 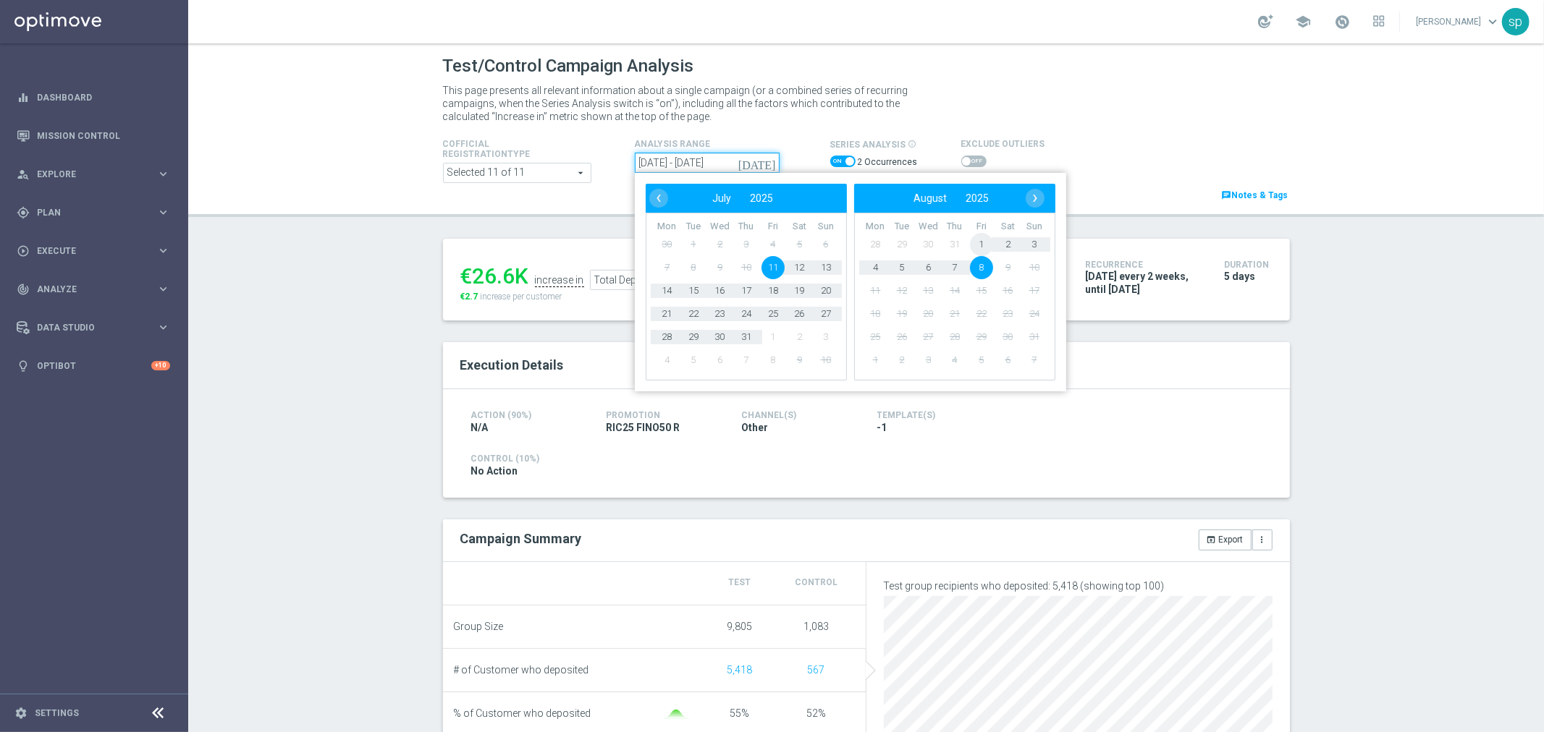 What do you see at coordinates (521, 670) in the screenshot?
I see `span: # of Customer who deposited` at bounding box center [521, 670].